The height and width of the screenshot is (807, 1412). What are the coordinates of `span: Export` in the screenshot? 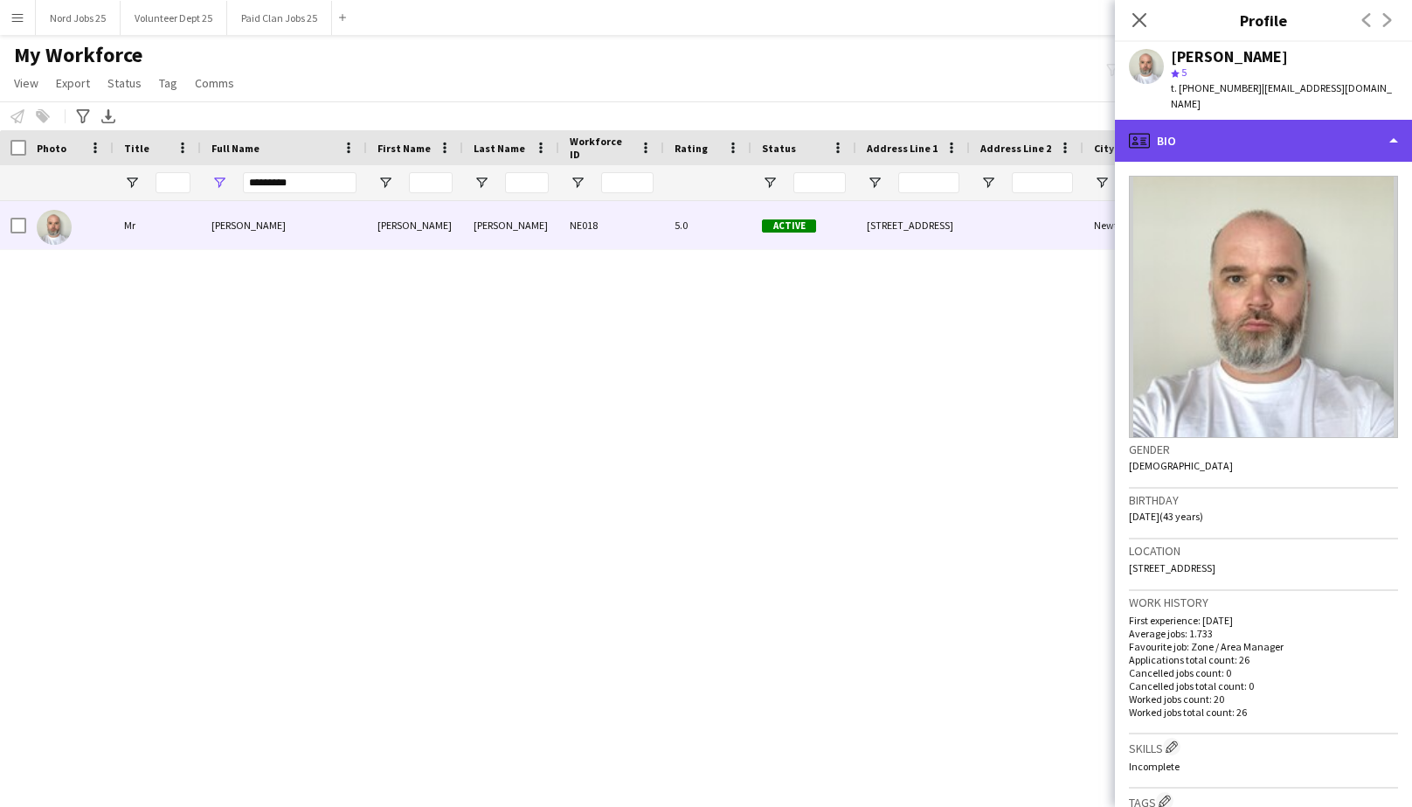 It's located at (73, 83).